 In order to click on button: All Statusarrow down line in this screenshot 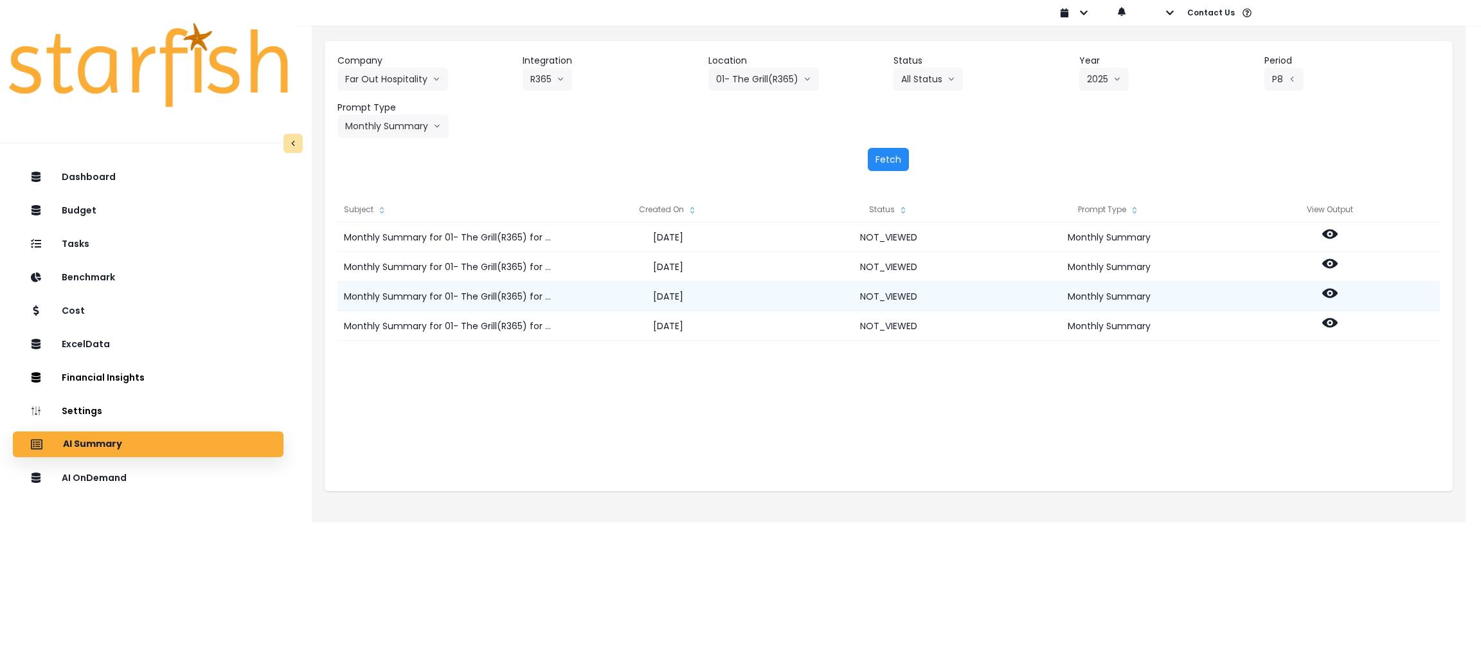, I will do `click(928, 79)`.